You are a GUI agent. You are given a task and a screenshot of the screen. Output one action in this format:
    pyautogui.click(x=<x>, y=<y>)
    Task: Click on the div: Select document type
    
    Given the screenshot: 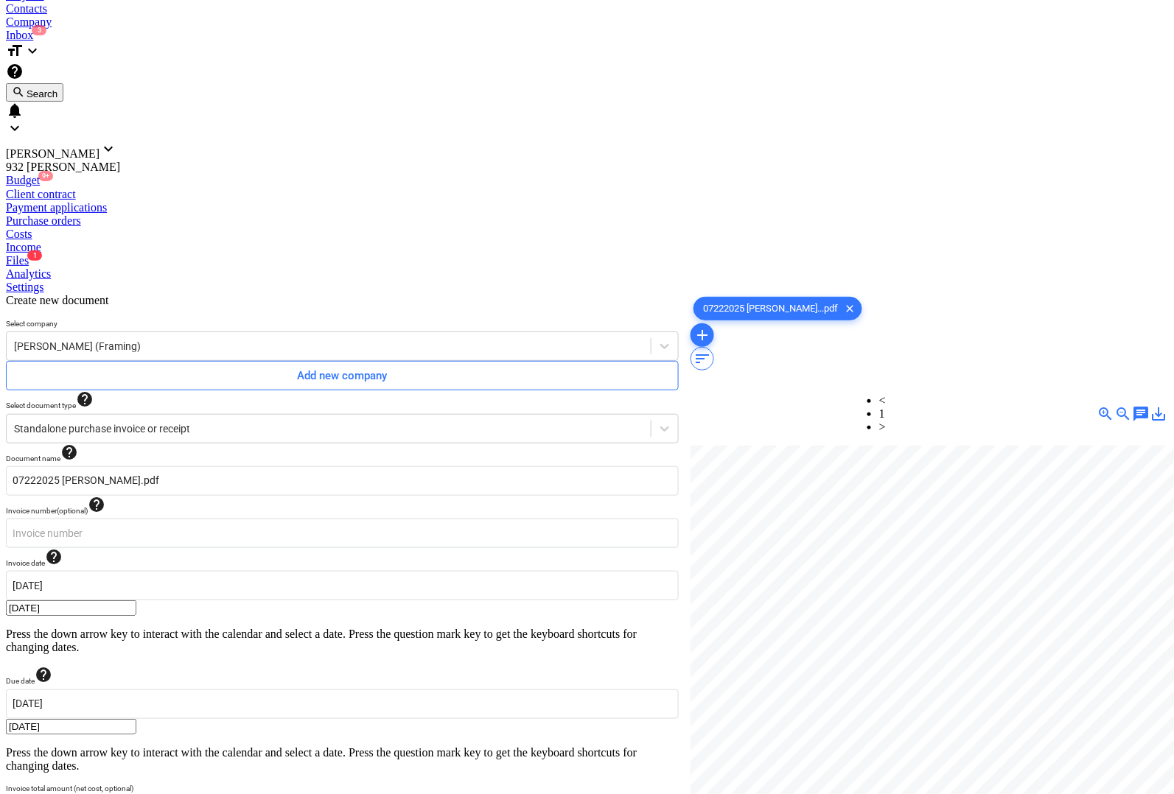 What is the action you would take?
    pyautogui.click(x=342, y=400)
    